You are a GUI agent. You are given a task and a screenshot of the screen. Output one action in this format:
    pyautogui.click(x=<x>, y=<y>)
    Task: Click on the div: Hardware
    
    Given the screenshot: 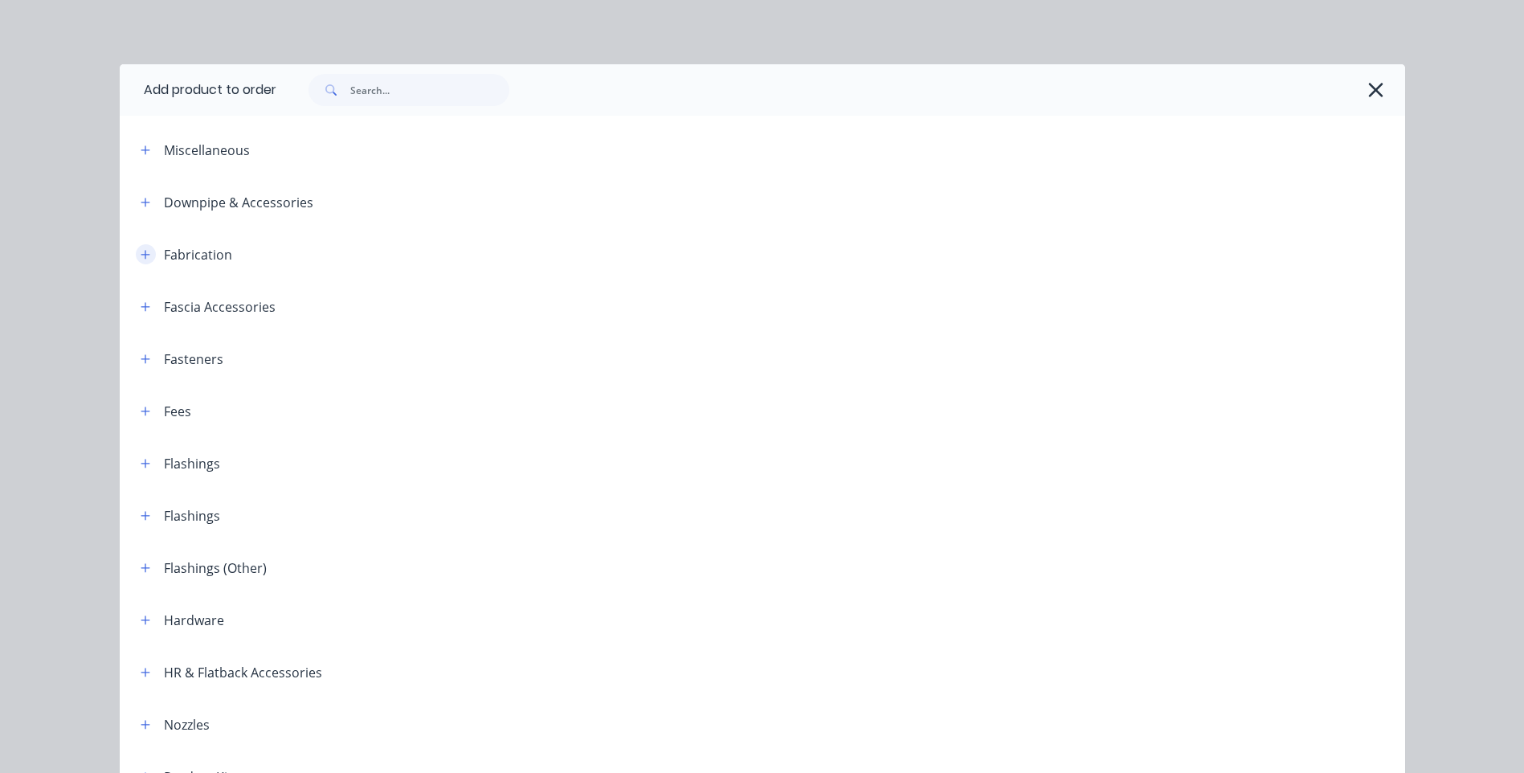 What is the action you would take?
    pyautogui.click(x=194, y=620)
    